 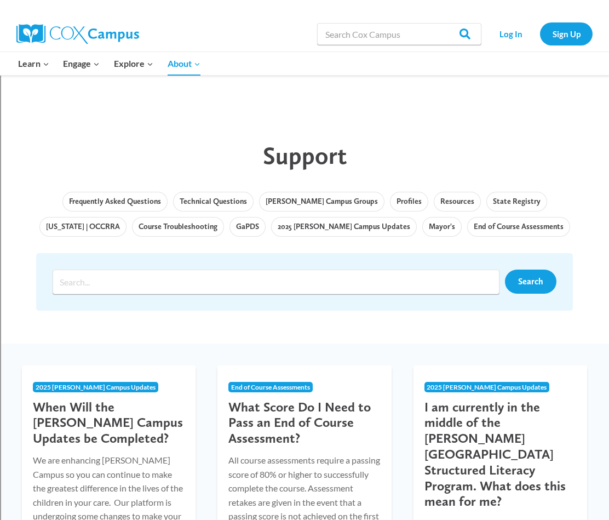 What do you see at coordinates (109, 64) in the screenshot?
I see `nav: Primary Navigation` at bounding box center [109, 64].